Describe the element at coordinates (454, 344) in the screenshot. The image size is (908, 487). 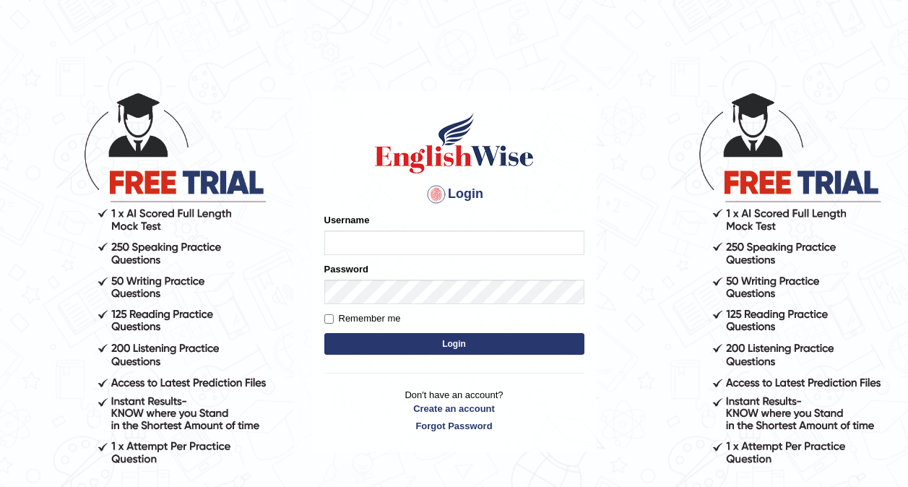
I see `button: Login` at that location.